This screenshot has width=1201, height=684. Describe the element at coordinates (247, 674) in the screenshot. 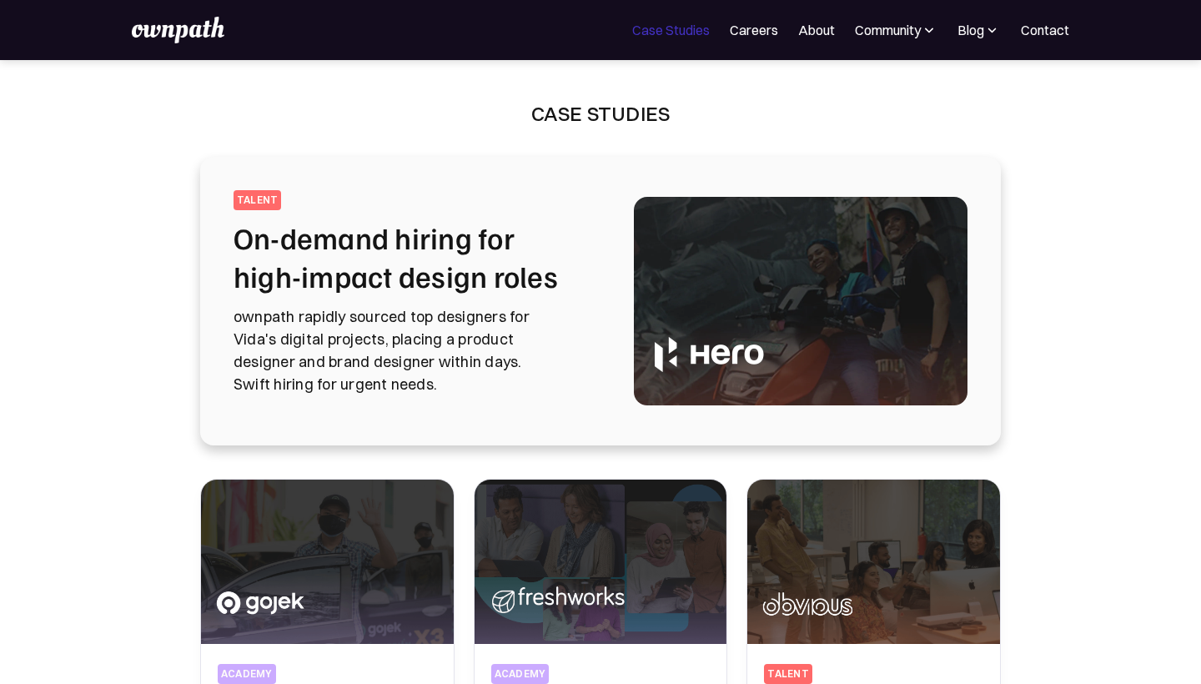

I see `div: academy` at that location.